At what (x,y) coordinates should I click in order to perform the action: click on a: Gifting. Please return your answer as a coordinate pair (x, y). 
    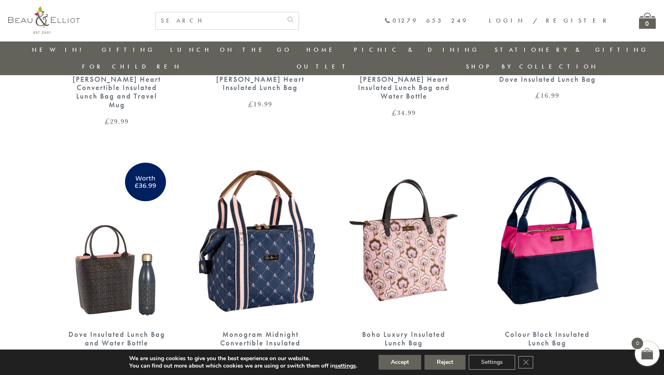
    Looking at the image, I should click on (128, 50).